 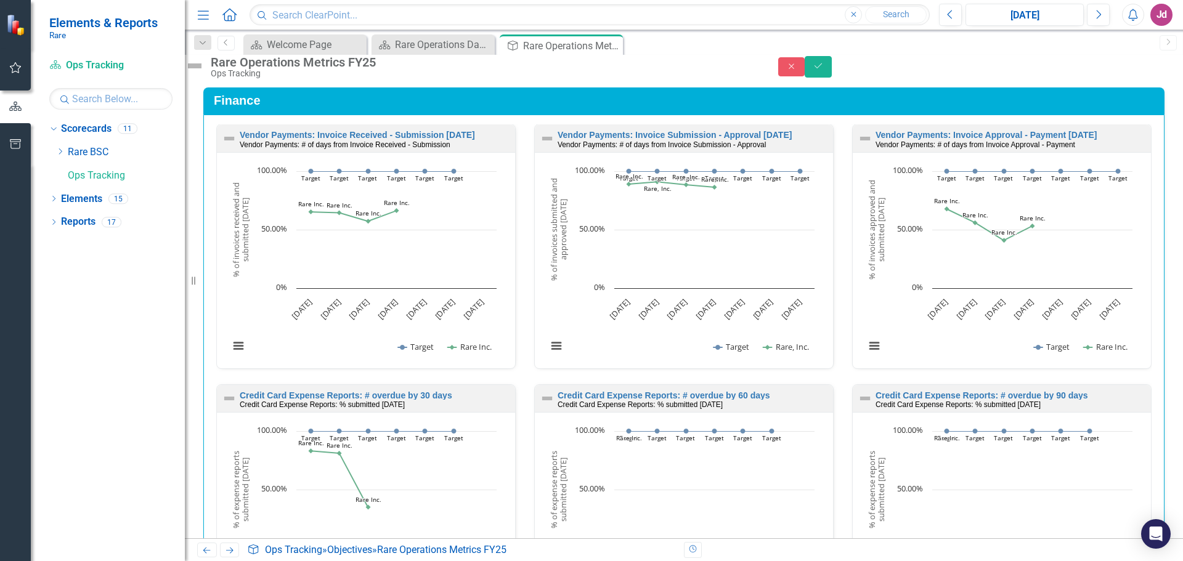 I want to click on path: Apr 2025, 67.76. Rare Inc.., so click(x=947, y=209).